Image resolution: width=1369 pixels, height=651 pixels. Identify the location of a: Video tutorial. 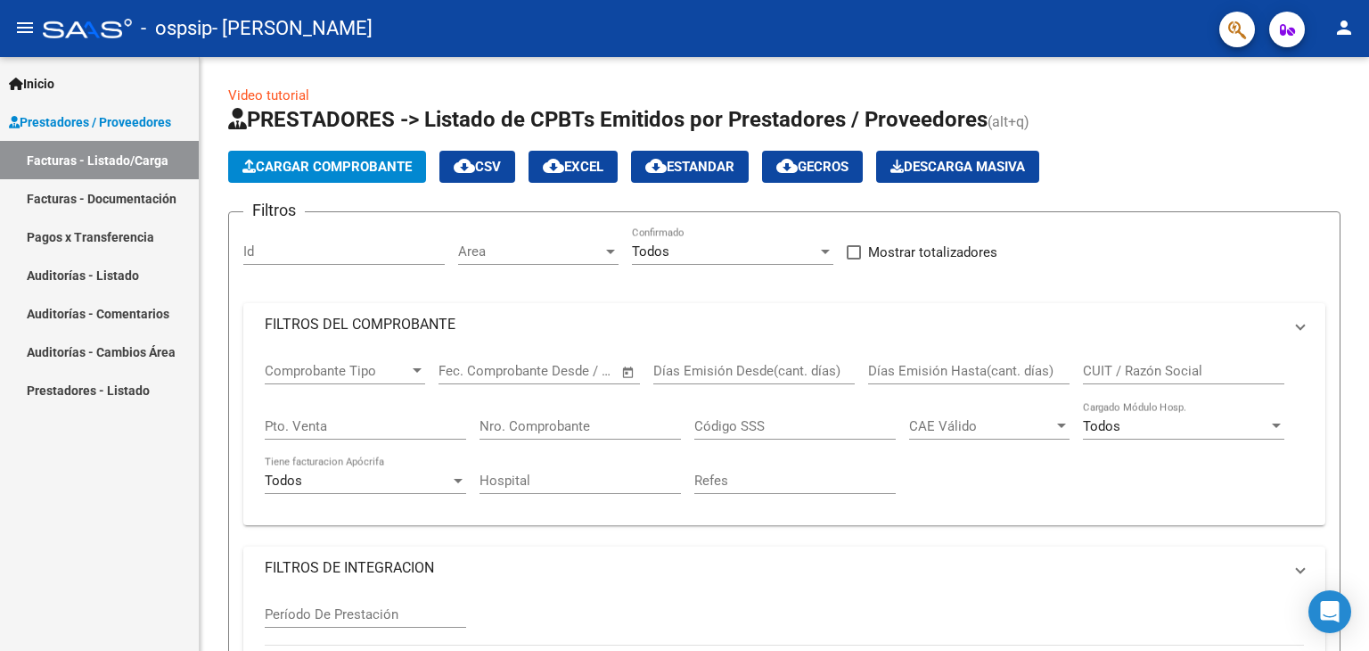
(268, 95).